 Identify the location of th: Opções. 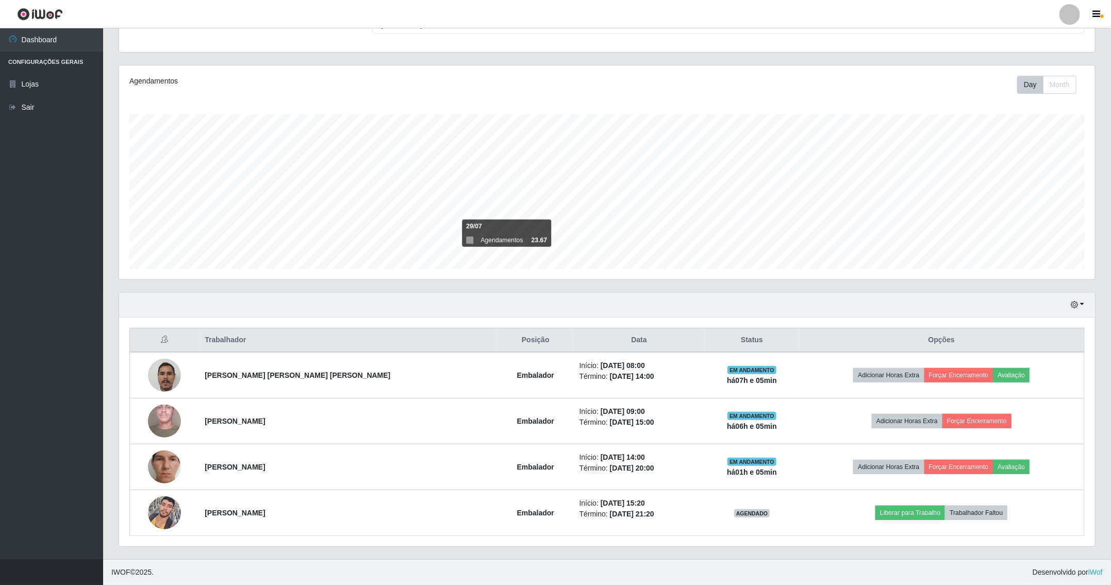
(942, 340).